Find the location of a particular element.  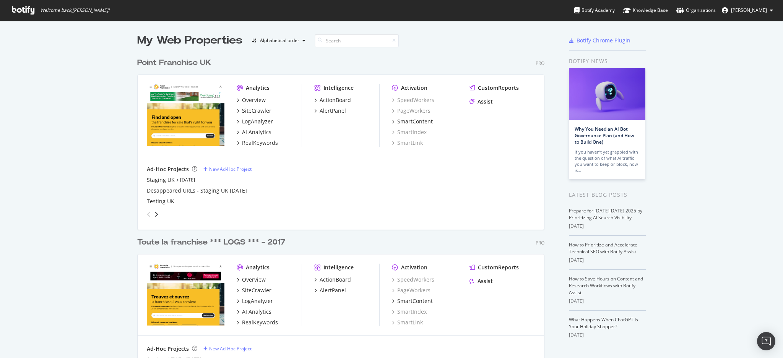

a: Assist is located at coordinates (481, 102).